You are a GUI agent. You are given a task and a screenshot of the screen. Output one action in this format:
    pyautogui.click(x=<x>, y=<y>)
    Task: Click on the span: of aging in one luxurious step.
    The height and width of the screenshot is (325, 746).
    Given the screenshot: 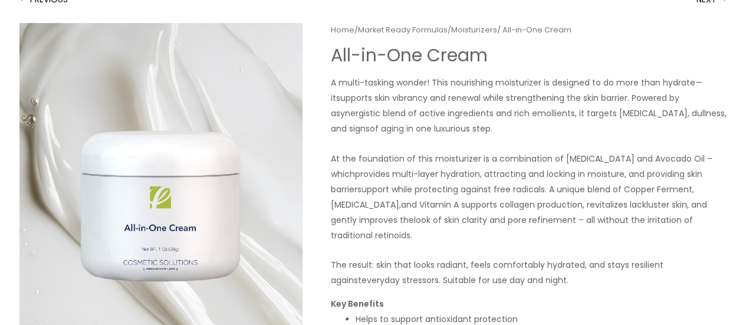 What is the action you would take?
    pyautogui.click(x=431, y=129)
    